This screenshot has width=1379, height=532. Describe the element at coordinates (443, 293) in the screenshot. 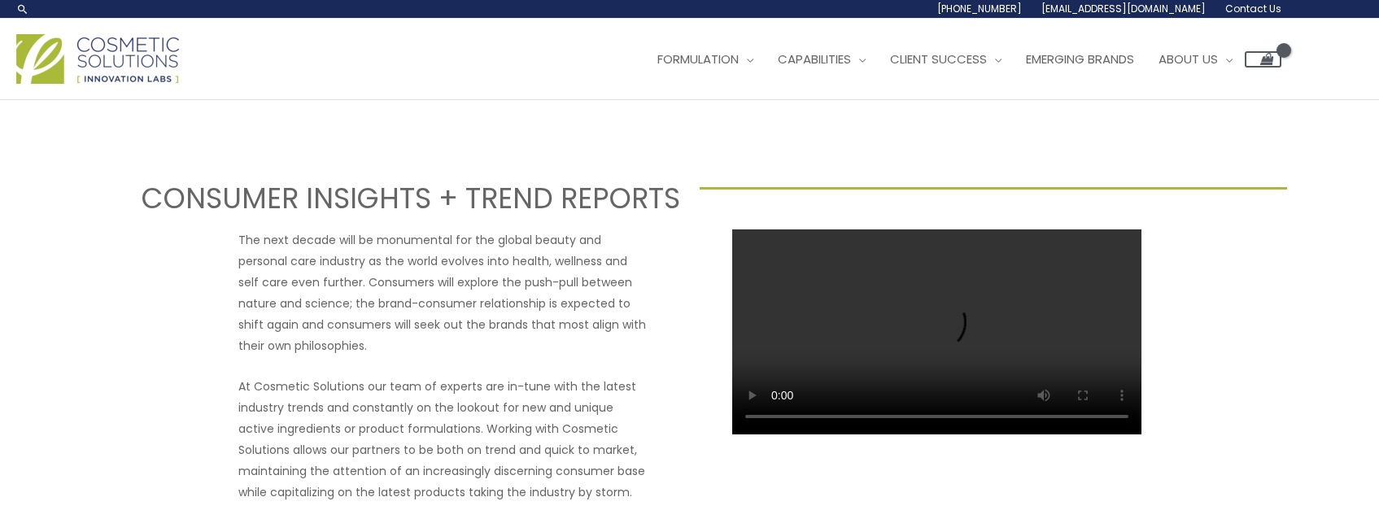

I see `p: The next decade will be monumental for the global beauty and personal care industry as the world ...` at that location.